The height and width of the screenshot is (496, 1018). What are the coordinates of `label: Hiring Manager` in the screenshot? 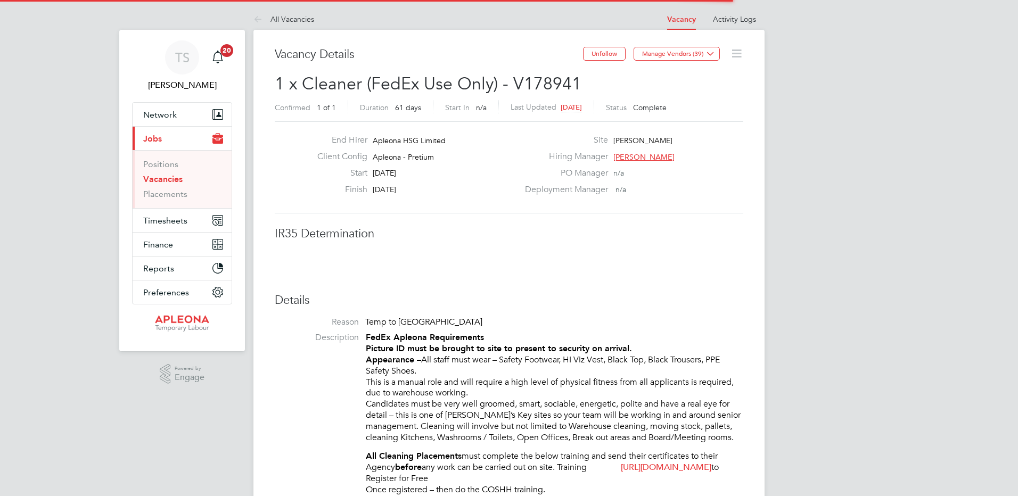 It's located at (563, 156).